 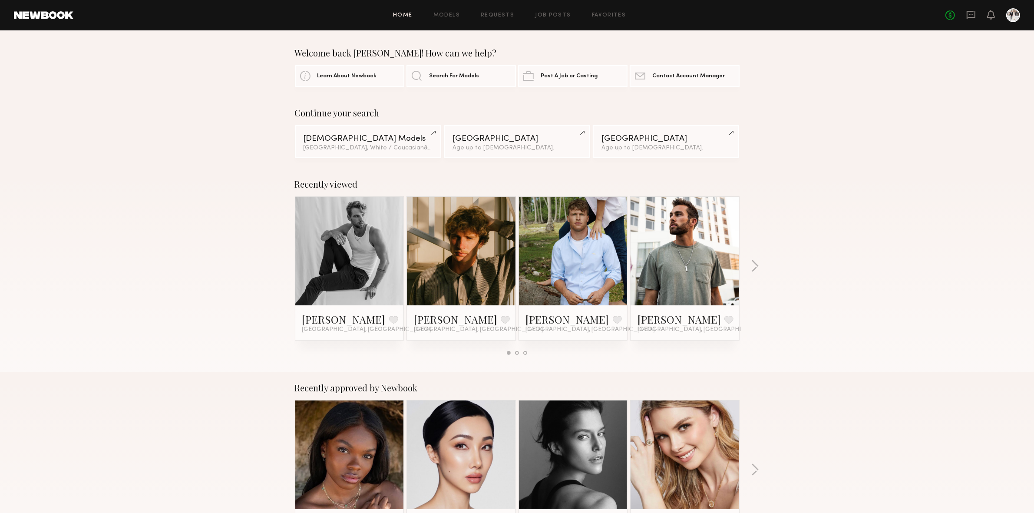 What do you see at coordinates (497, 15) in the screenshot?
I see `a: Requests` at bounding box center [497, 15].